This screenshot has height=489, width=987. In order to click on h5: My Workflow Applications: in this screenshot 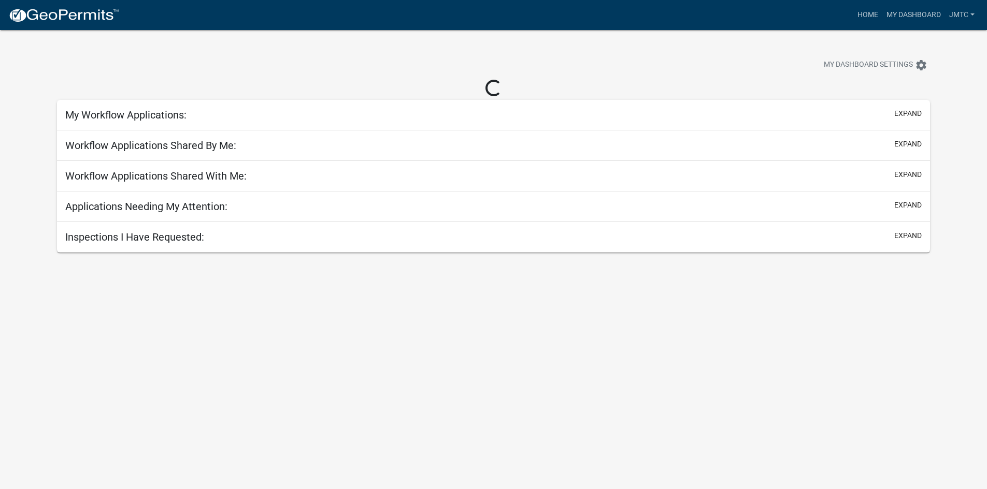, I will do `click(126, 115)`.